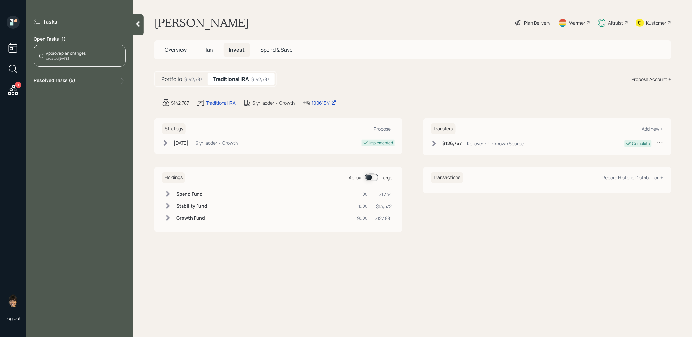 The width and height of the screenshot is (692, 337). Describe the element at coordinates (18, 85) in the screenshot. I see `div: 1` at that location.